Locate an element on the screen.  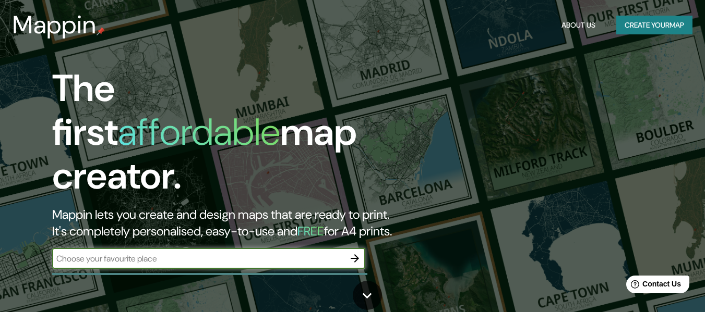
h1: affordable is located at coordinates (199, 132).